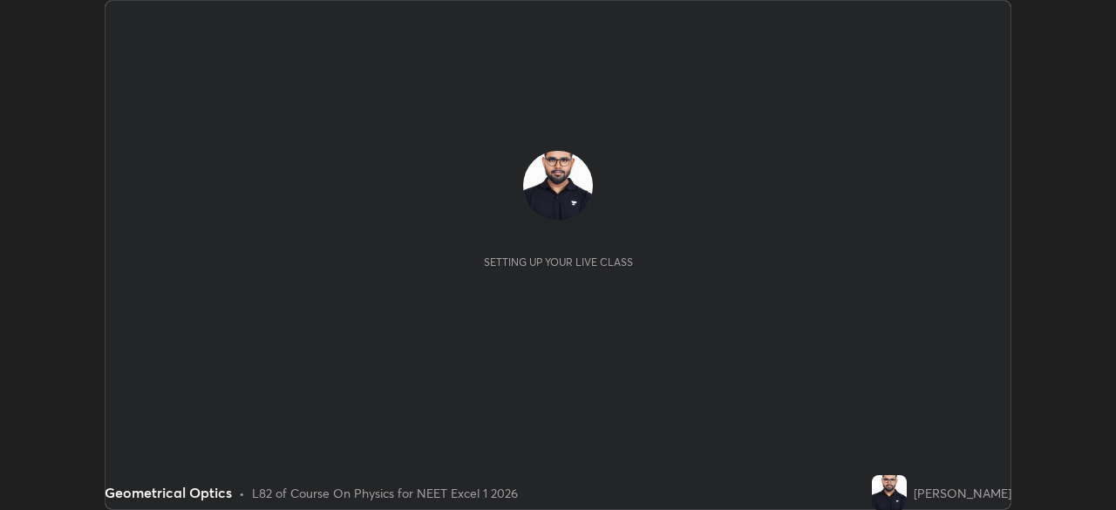 The height and width of the screenshot is (510, 1116). Describe the element at coordinates (385, 493) in the screenshot. I see `div: L82 of Course On Physics for NEET Excel 1 2026` at that location.